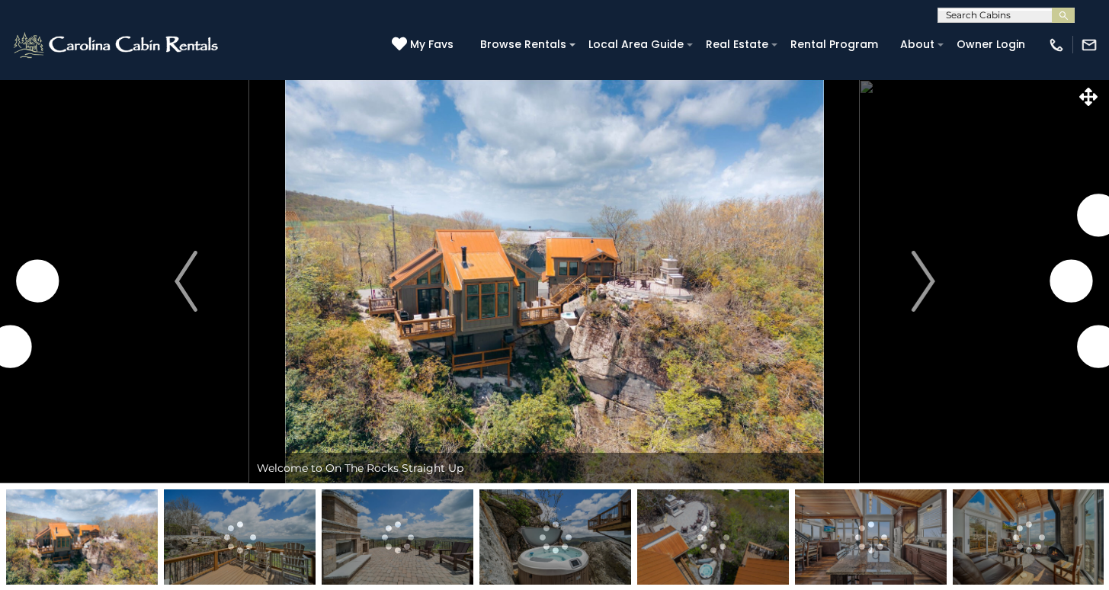 Image resolution: width=1109 pixels, height=590 pixels. I want to click on img: 168624533, so click(82, 537).